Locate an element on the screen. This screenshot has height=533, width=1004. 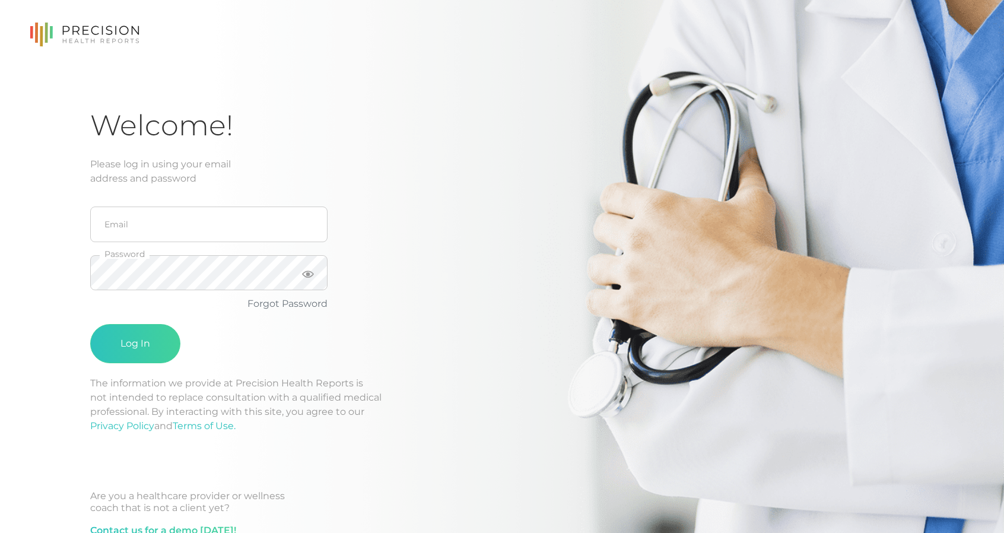
a: Terms of Use. is located at coordinates (204, 426).